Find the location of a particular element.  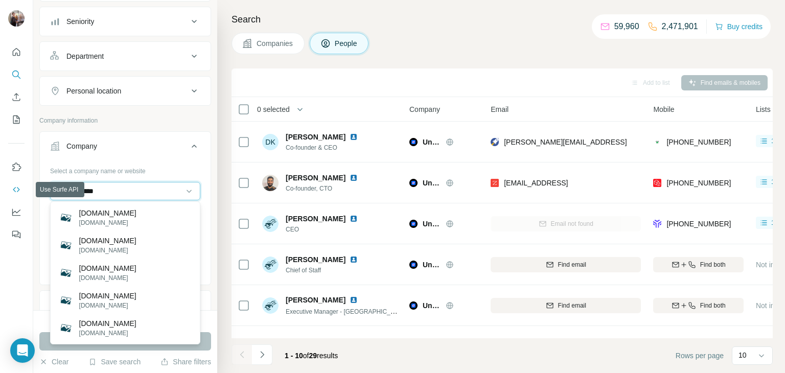

span: Company is located at coordinates (425, 109).